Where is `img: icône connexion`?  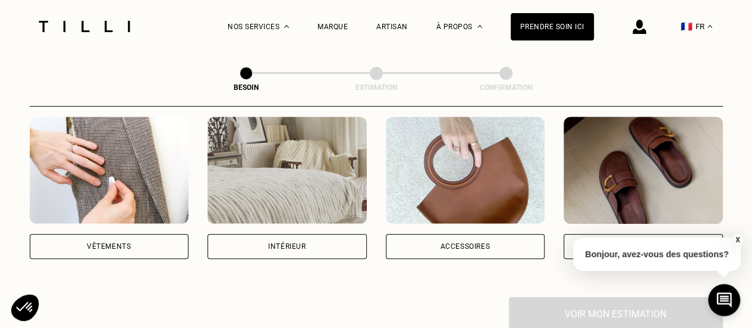 img: icône connexion is located at coordinates (639, 27).